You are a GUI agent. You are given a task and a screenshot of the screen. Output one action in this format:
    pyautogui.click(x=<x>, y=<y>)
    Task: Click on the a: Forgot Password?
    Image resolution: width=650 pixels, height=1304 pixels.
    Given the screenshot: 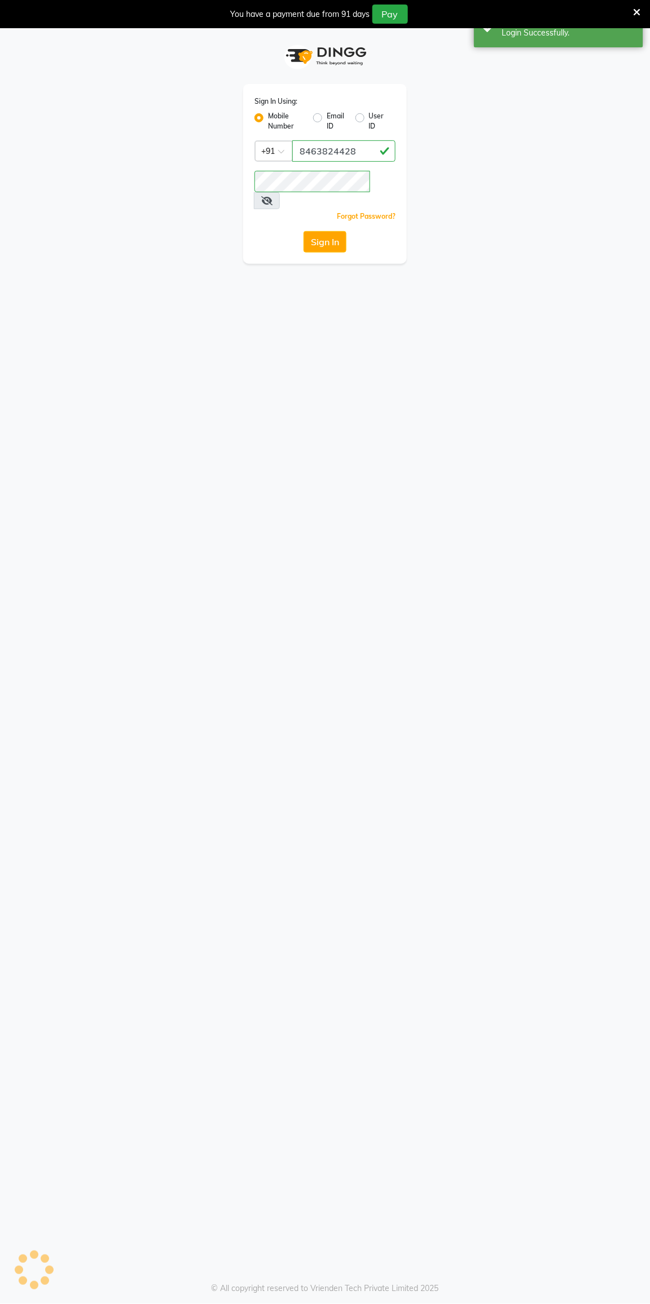 What is the action you would take?
    pyautogui.click(x=366, y=216)
    